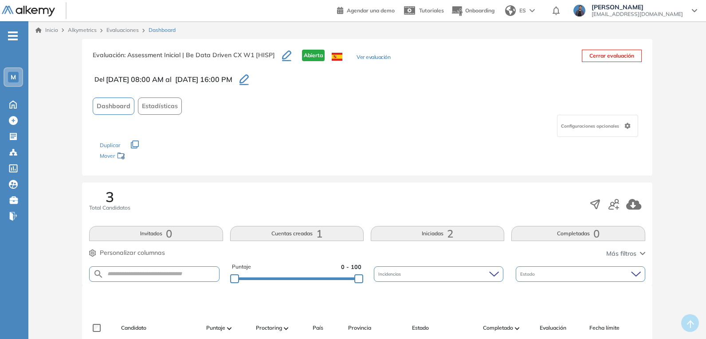  Describe the element at coordinates (160, 106) in the screenshot. I see `span: Estadísticas` at that location.